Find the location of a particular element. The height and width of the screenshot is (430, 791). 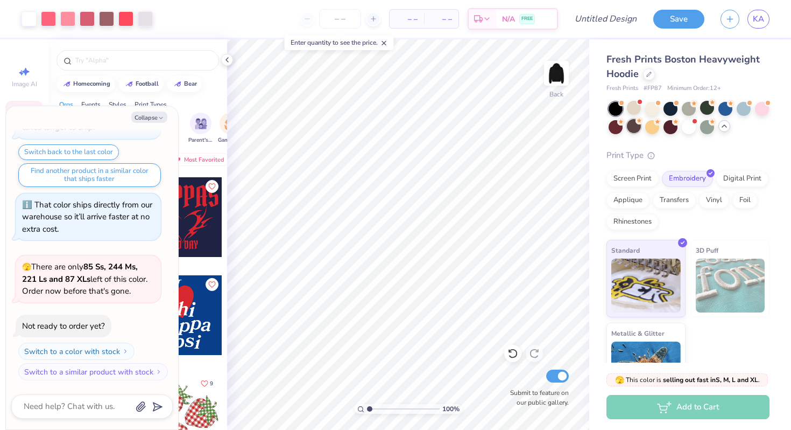

span: Parent's Weekend is located at coordinates (201, 140).